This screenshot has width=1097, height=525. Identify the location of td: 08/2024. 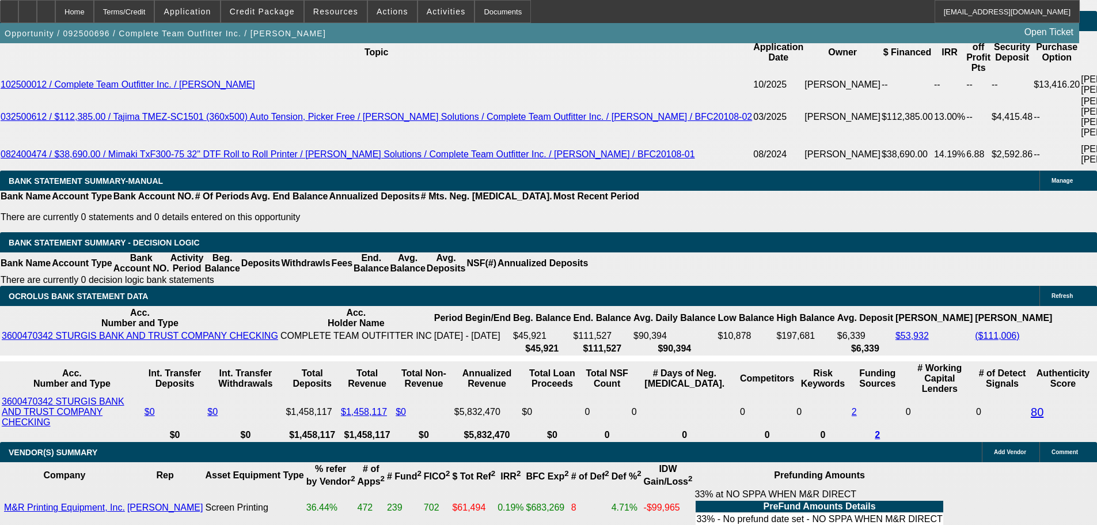
(778, 154).